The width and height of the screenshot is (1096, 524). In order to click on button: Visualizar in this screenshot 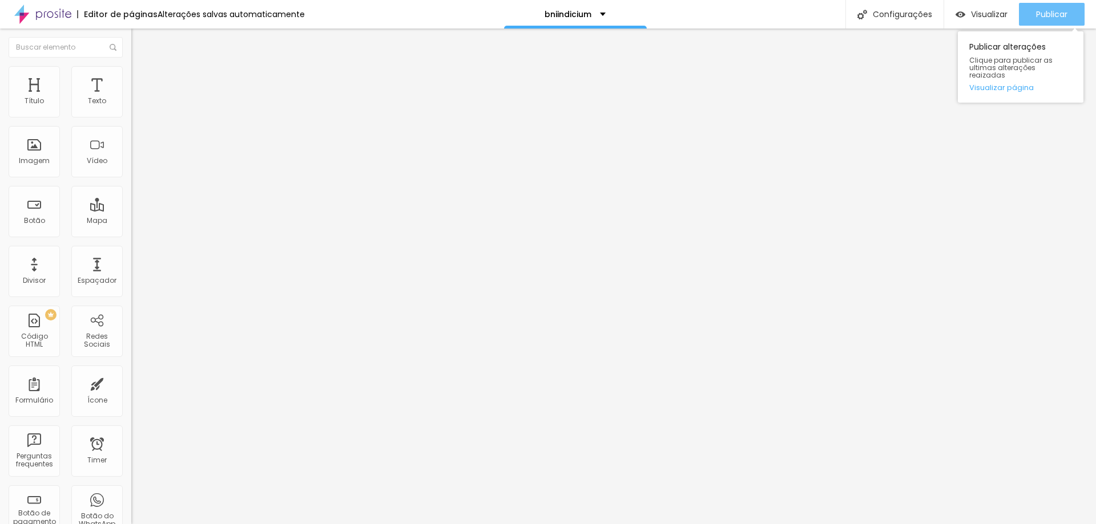, I will do `click(981, 14)`.